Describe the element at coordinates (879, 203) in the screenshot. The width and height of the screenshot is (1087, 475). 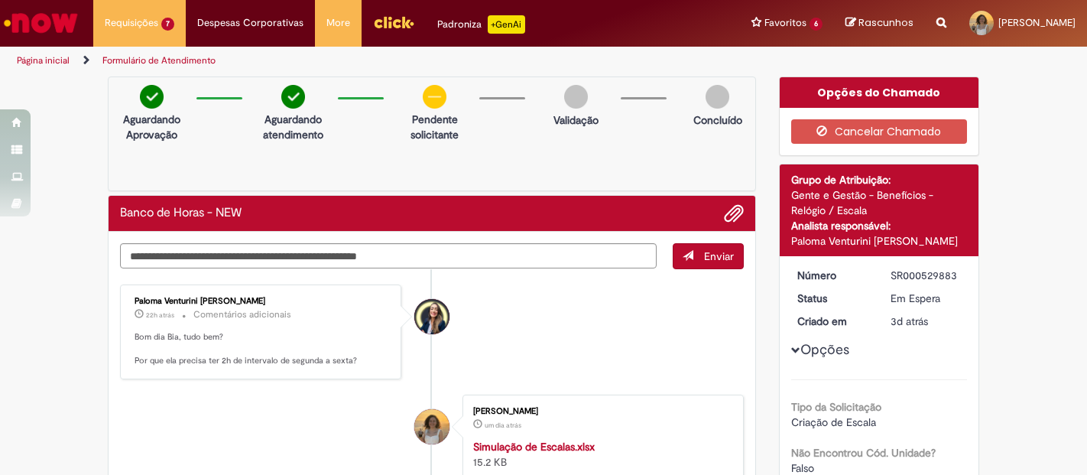
I see `div: Gente e Gestão - Benefícios - Relógio / Escala` at that location.